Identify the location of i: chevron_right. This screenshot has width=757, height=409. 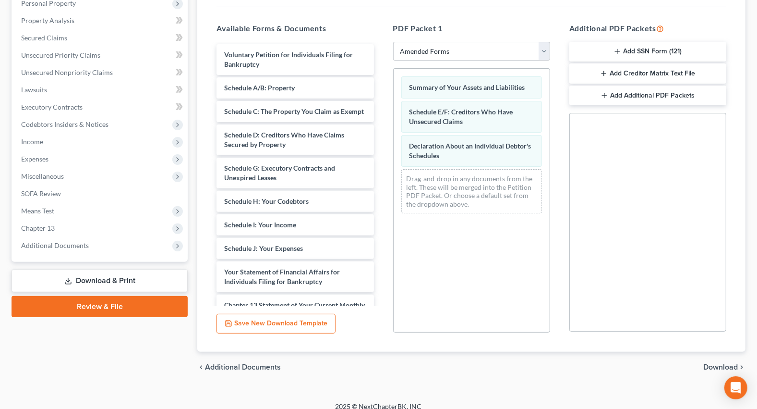
(742, 367).